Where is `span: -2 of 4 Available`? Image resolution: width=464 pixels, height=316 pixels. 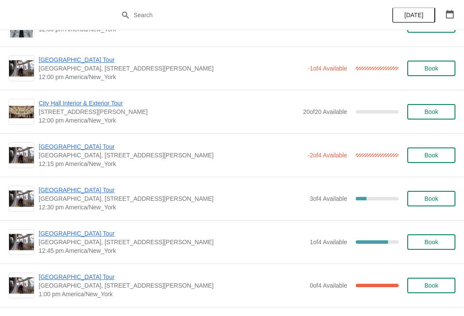 span: -2 of 4 Available is located at coordinates (328, 155).